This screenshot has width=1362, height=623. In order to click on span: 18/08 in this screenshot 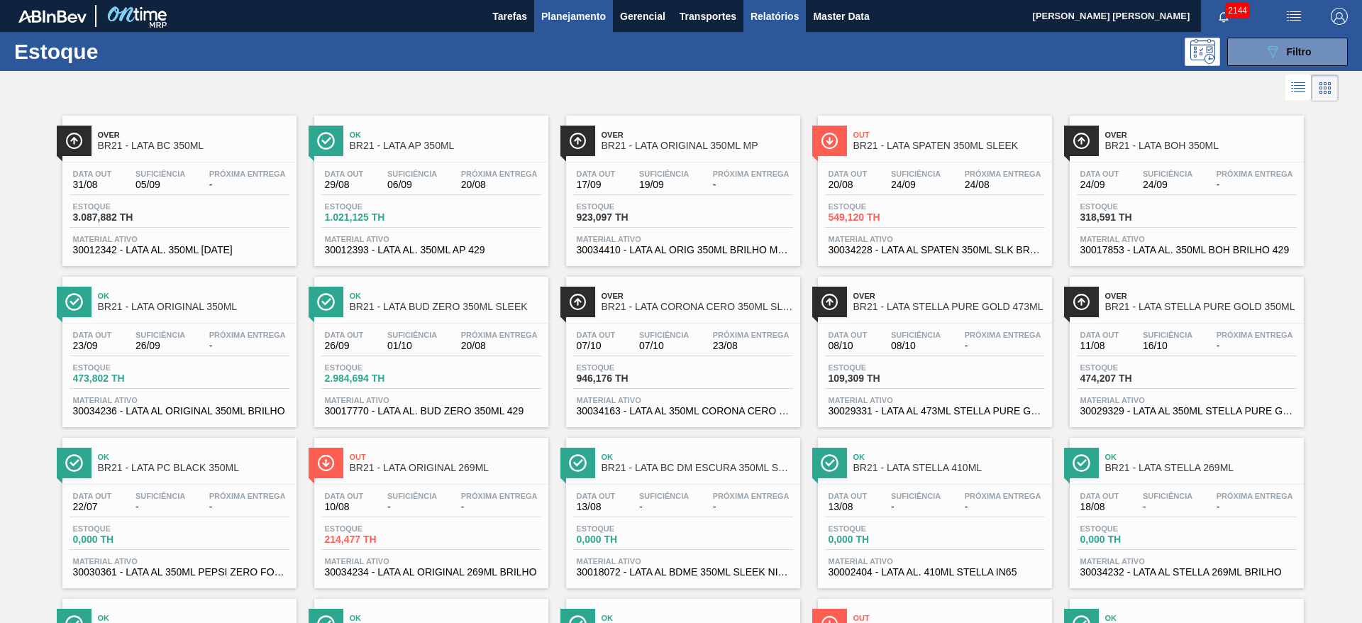, I will do `click(1100, 507)`.